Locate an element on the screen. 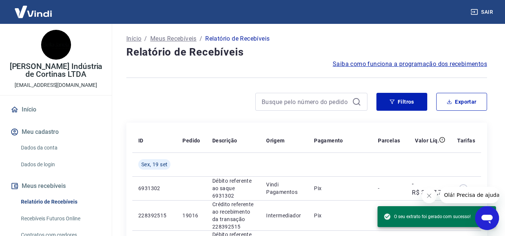 The image size is (505, 236). button: Sair is located at coordinates (482, 12).